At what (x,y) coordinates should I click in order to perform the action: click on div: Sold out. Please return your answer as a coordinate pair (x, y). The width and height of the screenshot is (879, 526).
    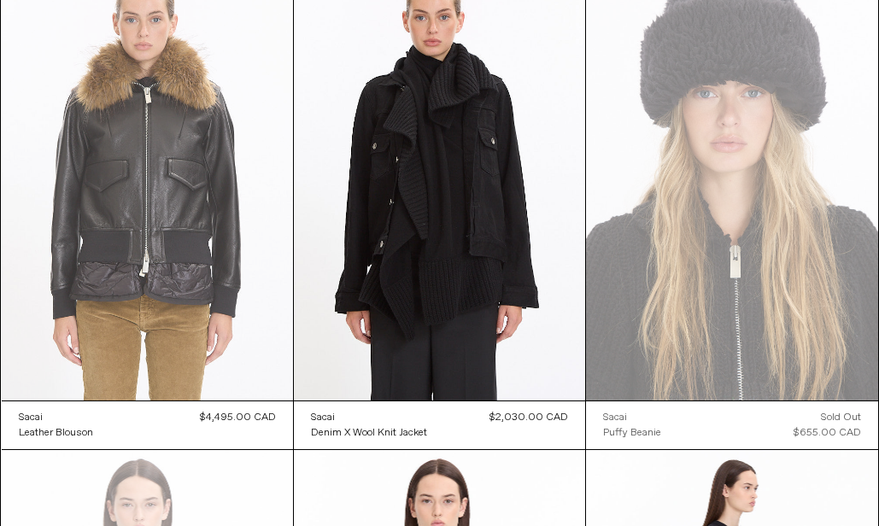
    Looking at the image, I should click on (841, 418).